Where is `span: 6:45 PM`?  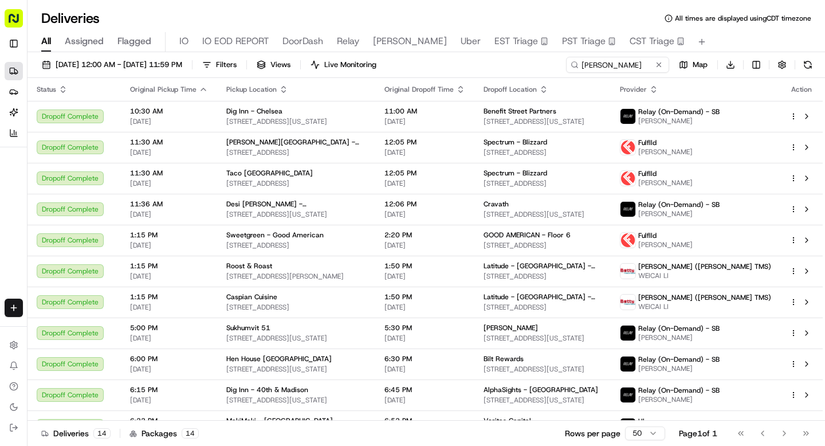 span: 6:45 PM is located at coordinates (425, 390).